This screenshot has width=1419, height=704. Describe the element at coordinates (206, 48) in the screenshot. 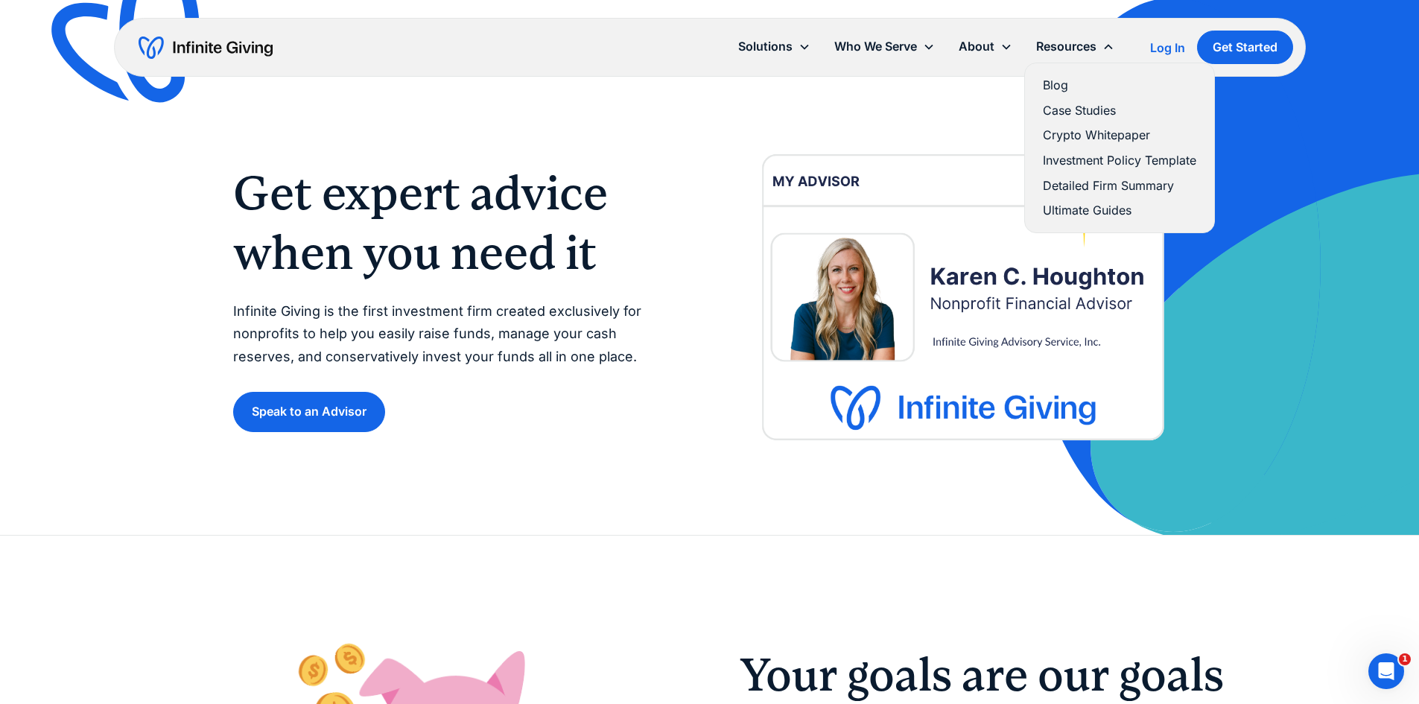

I see `a: home` at that location.